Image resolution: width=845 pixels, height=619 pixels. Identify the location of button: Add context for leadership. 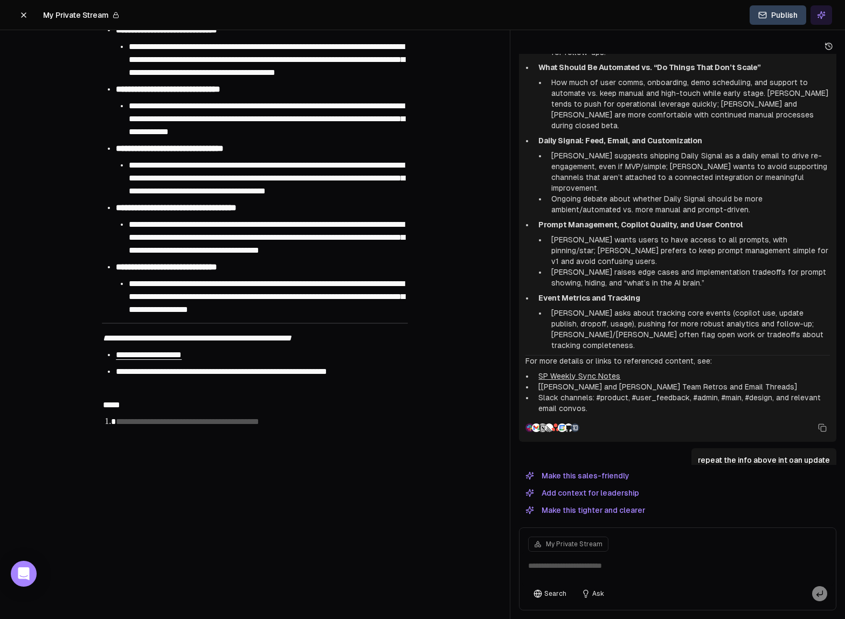
(582, 493).